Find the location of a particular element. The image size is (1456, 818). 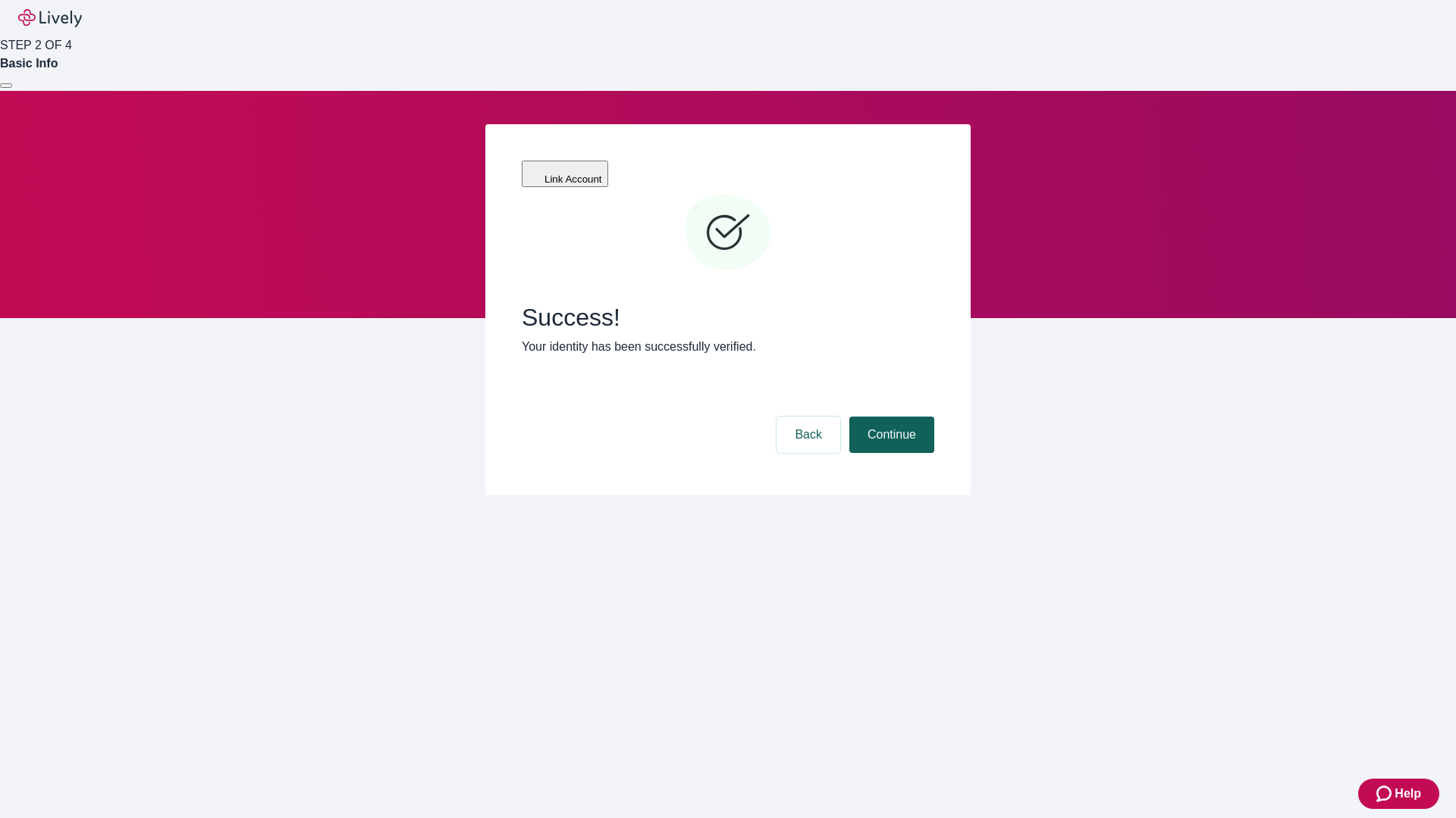

span: Help is located at coordinates (1407, 794).